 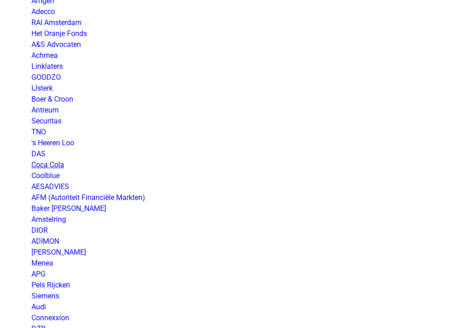 I want to click on a: RAI Amsterdam, so click(x=57, y=22).